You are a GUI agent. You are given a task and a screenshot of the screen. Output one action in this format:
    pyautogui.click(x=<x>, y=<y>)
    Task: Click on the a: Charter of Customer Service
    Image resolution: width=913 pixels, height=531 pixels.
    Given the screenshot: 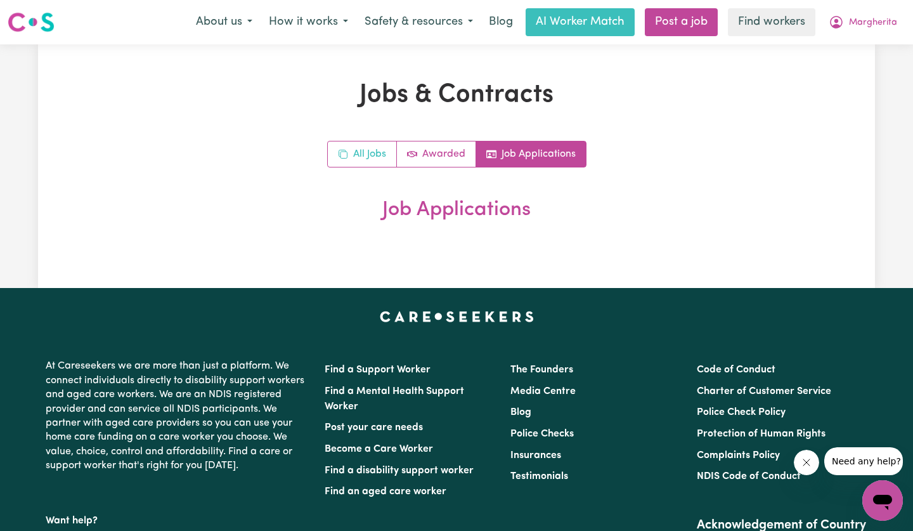 What is the action you would take?
    pyautogui.click(x=764, y=391)
    